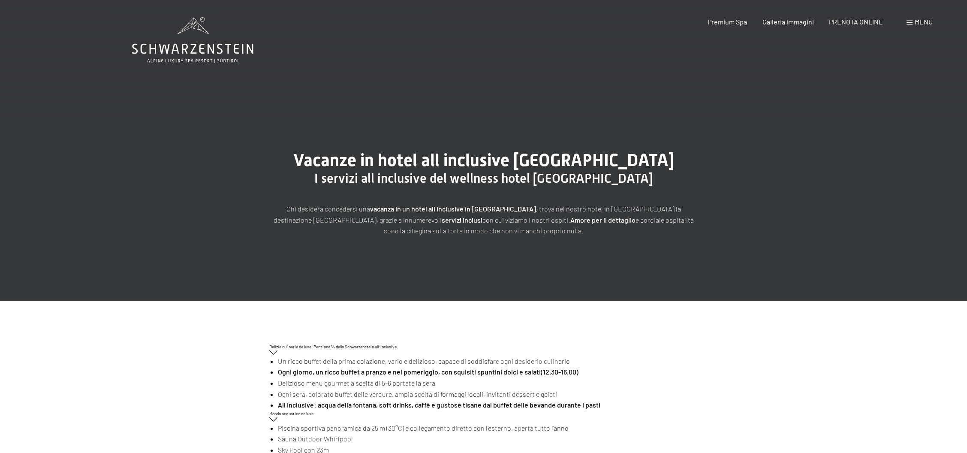 The width and height of the screenshot is (967, 453). I want to click on span: Delizie culinarie de luxe: Pensione ¾ dello Schwarzenstein all-inclusive, so click(333, 346).